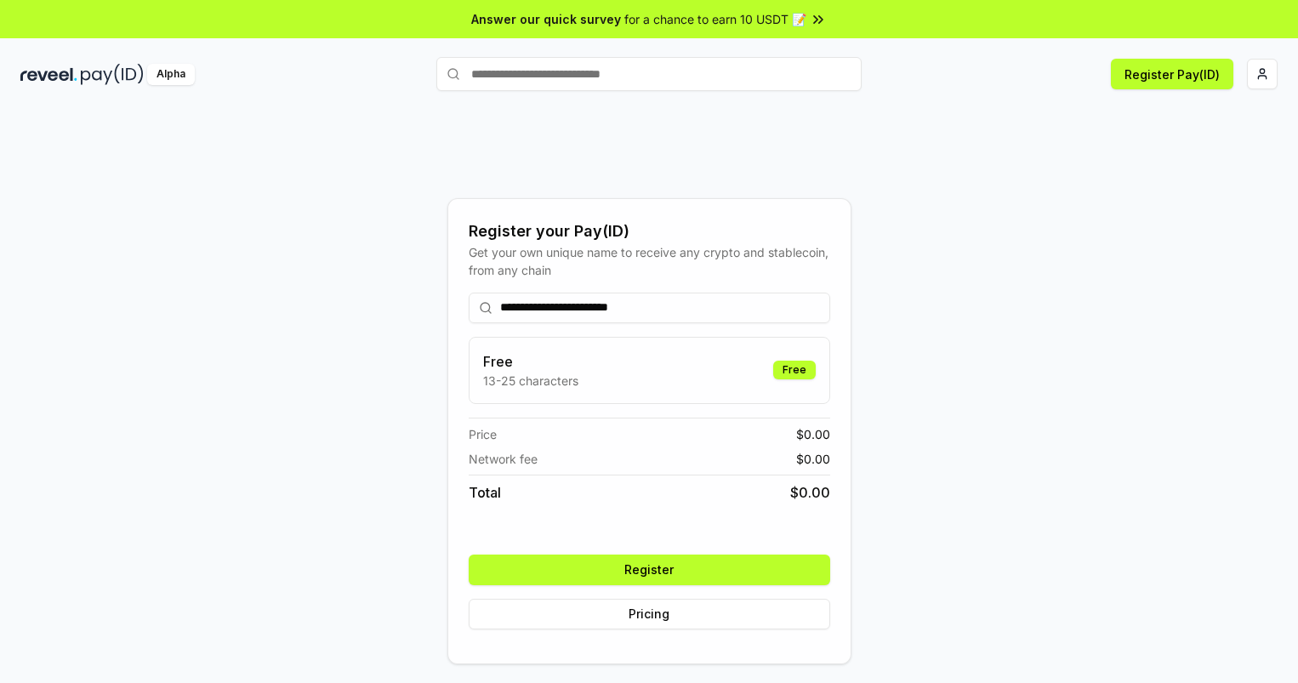  What do you see at coordinates (649, 231) in the screenshot?
I see `div: Register your Pay(ID)` at bounding box center [649, 231].